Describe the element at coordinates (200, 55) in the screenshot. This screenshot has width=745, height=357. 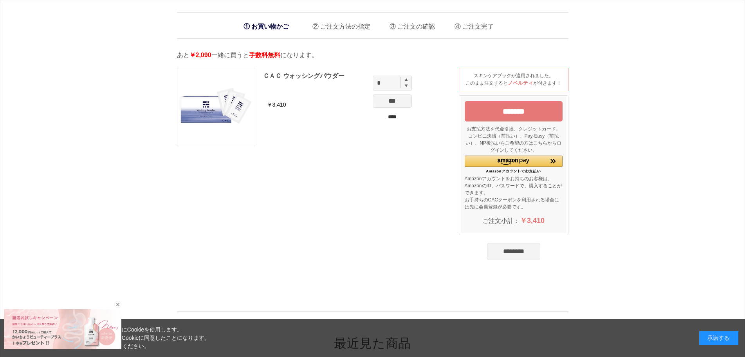
I see `span: ￥2,090` at that location.